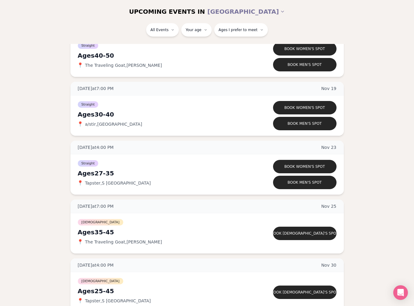 Image resolution: width=414 pixels, height=306 pixels. What do you see at coordinates (238, 30) in the screenshot?
I see `span: Ages I prefer to meet` at bounding box center [238, 30].